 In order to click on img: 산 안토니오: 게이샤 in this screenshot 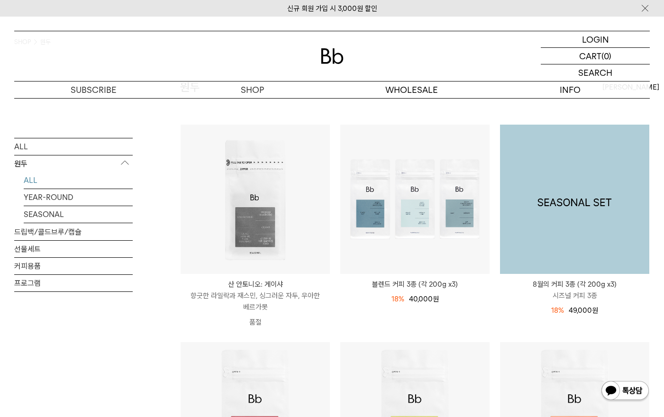, I will do `click(255, 199)`.